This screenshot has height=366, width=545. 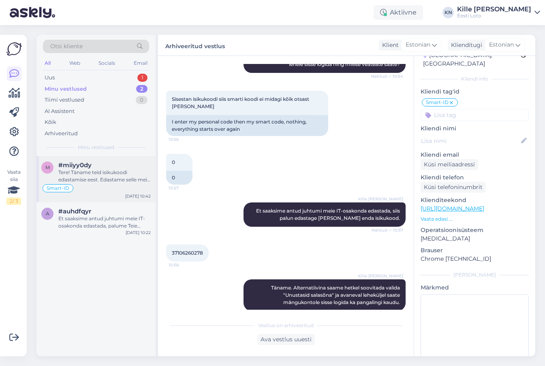 What do you see at coordinates (75, 63) in the screenshot?
I see `div: Web` at bounding box center [75, 63].